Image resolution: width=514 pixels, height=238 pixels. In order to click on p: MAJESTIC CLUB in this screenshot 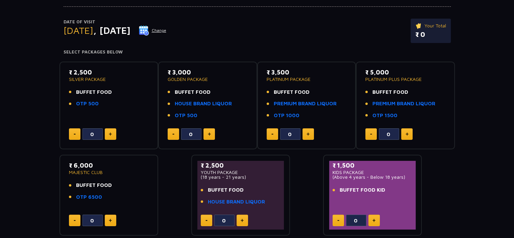, I will do `click(109, 172)`.